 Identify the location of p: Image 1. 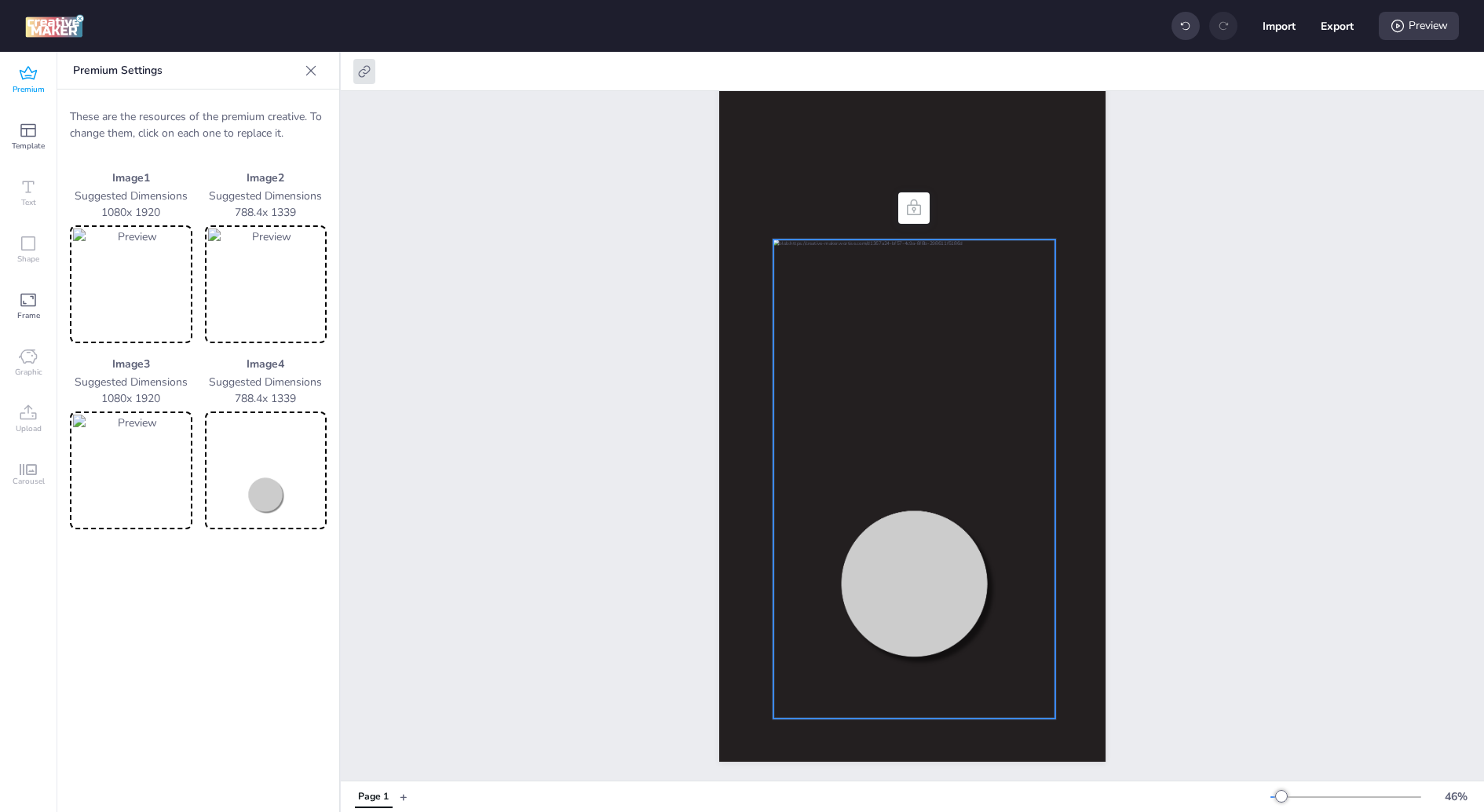
(131, 177).